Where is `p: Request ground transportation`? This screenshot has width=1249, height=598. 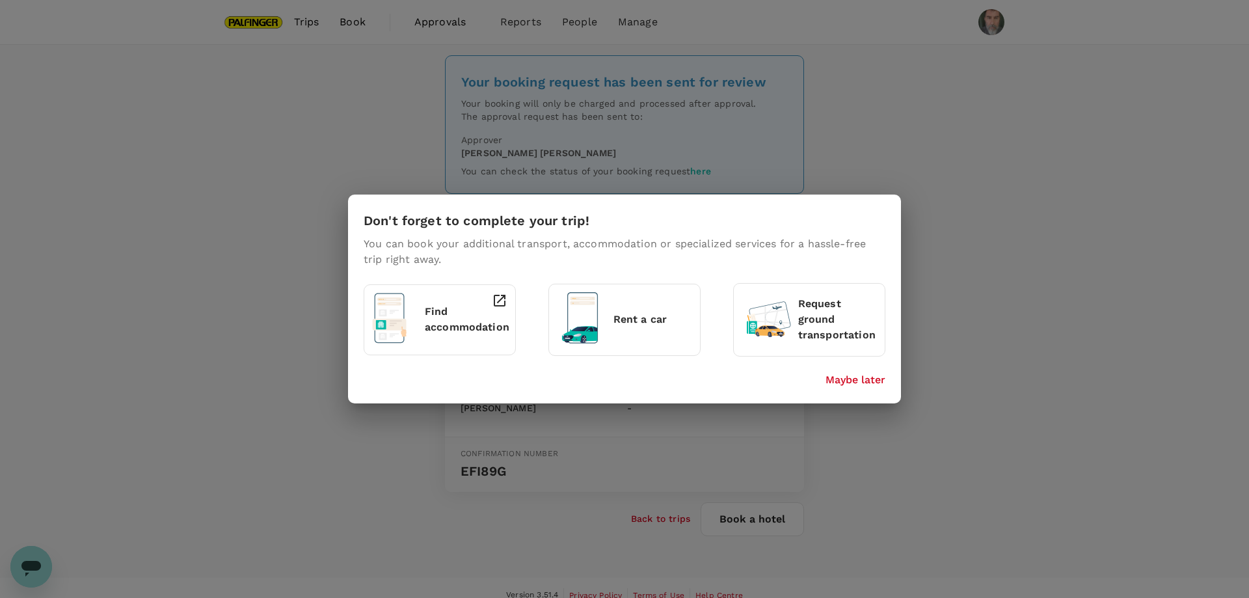
p: Request ground transportation is located at coordinates (837, 319).